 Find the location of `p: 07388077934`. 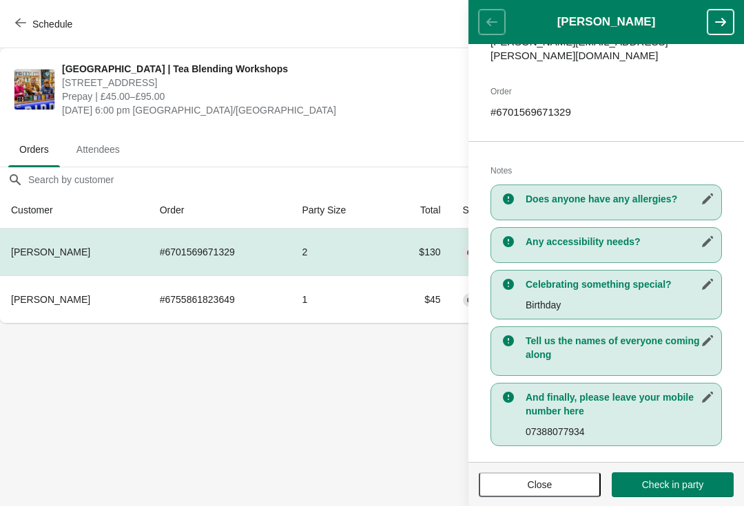

p: 07388077934 is located at coordinates (620, 432).